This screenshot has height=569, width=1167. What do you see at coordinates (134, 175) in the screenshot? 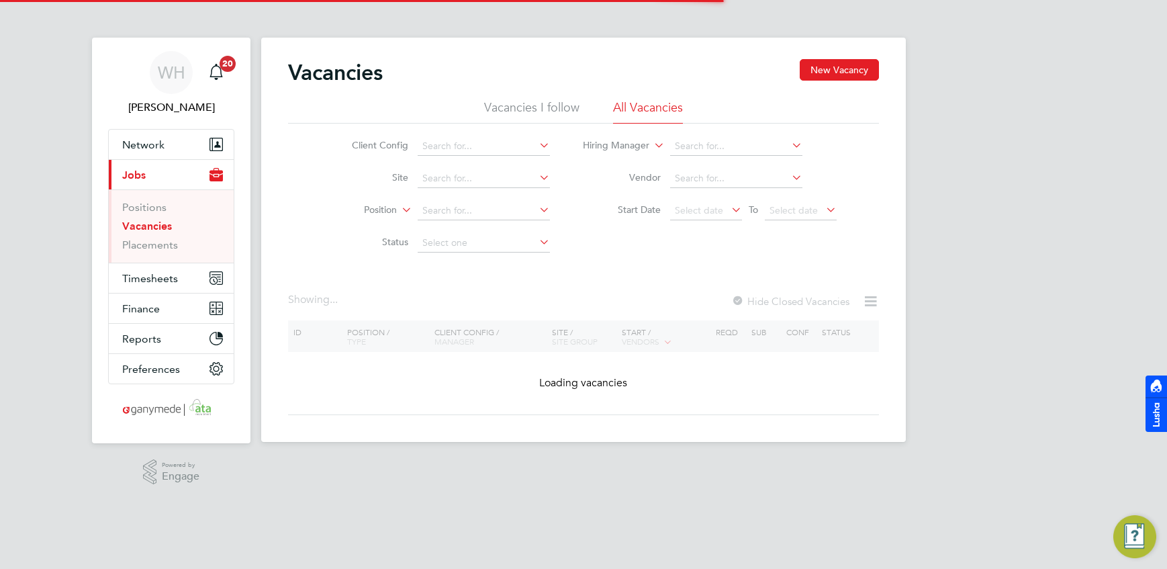
I see `span: Jobs` at bounding box center [134, 175].